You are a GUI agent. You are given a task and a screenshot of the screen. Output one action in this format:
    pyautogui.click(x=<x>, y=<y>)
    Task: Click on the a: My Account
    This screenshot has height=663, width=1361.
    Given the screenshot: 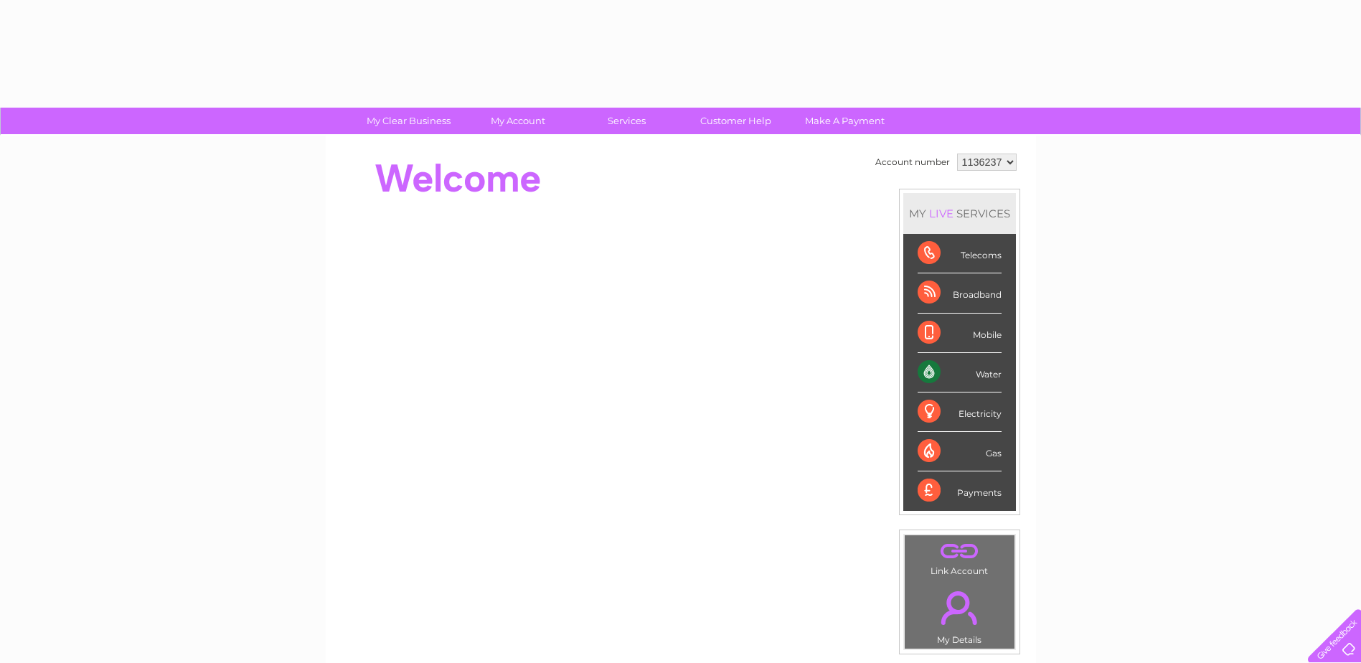 What is the action you would take?
    pyautogui.click(x=517, y=121)
    